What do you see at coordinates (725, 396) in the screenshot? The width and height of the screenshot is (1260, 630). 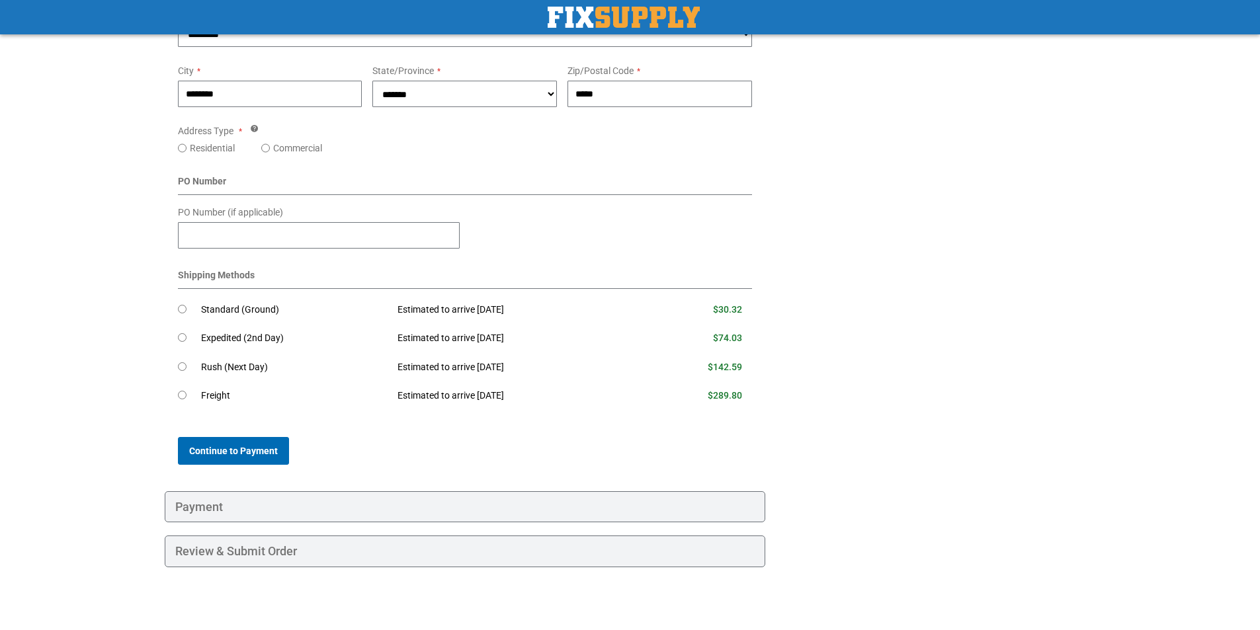 I see `span: $289.80` at bounding box center [725, 396].